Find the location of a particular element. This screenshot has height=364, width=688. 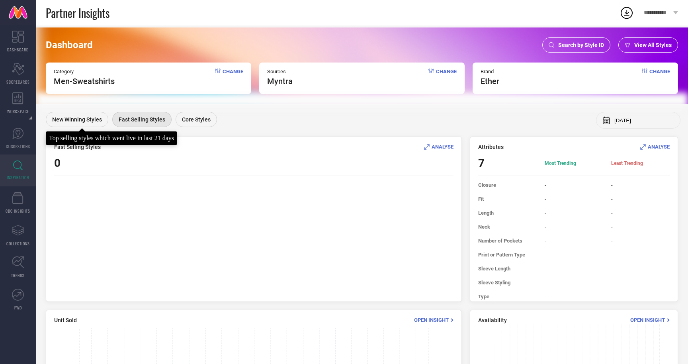

span: CDC INSIGHTS is located at coordinates (18, 211).